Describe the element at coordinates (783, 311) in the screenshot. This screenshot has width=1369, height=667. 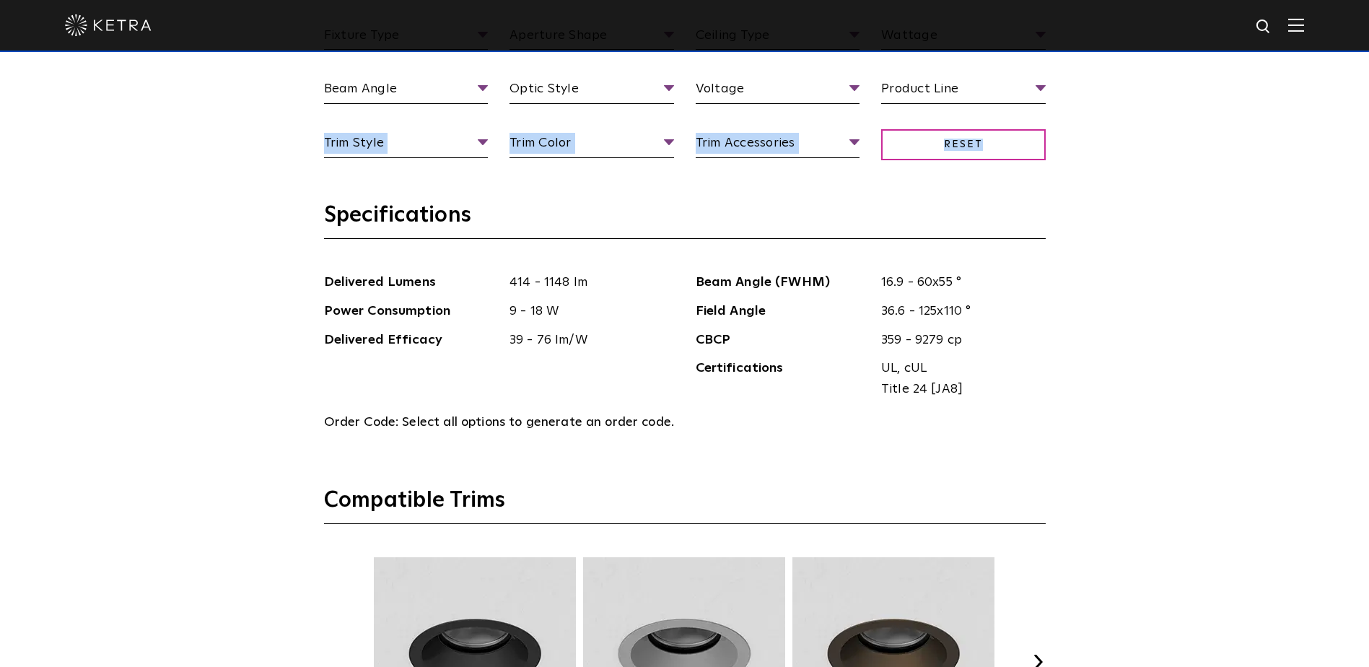
I see `span: Field Angle` at that location.